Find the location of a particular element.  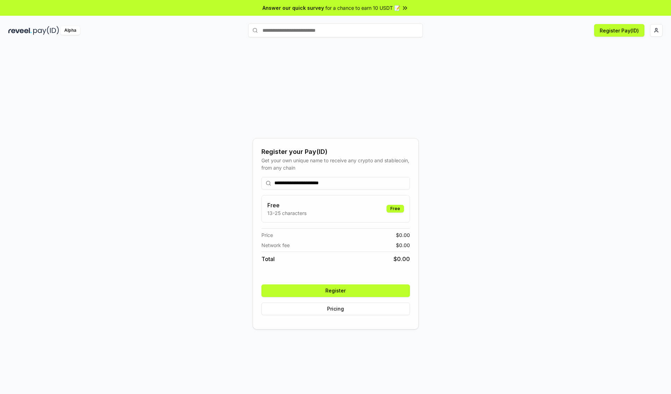

button: Register is located at coordinates (335, 291).